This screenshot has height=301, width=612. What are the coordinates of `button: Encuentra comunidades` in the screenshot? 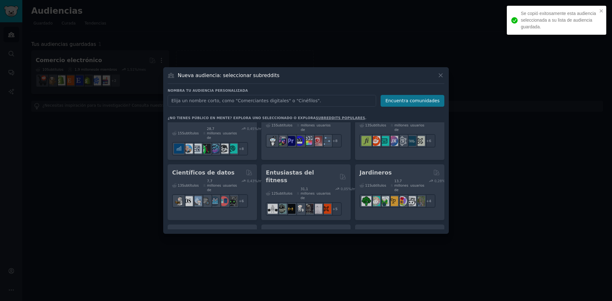 It's located at (412, 101).